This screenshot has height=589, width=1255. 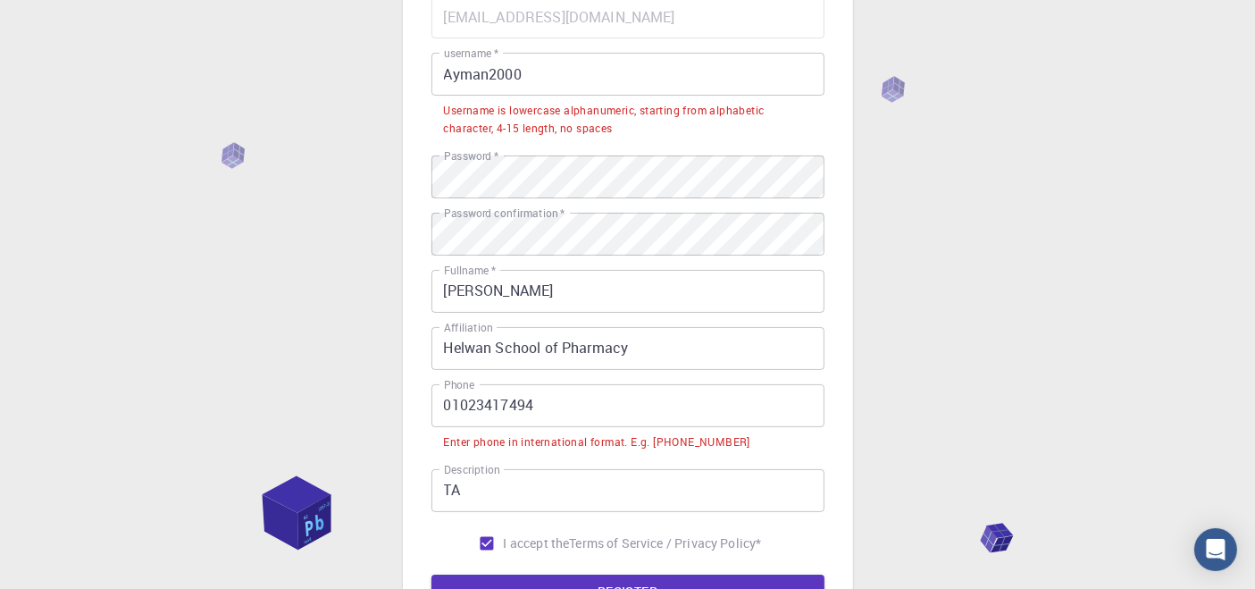 I want to click on p: Terms of Service / Privacy Policy *, so click(x=665, y=543).